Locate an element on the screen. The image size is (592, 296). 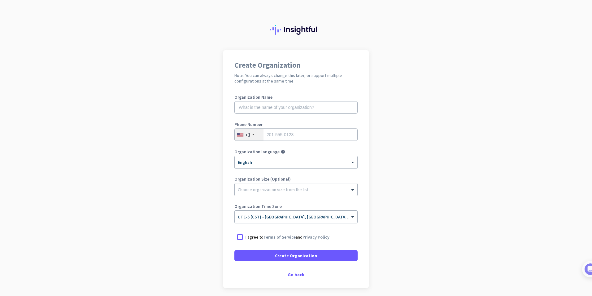
label: Organization Size (Optional) is located at coordinates (296, 179).